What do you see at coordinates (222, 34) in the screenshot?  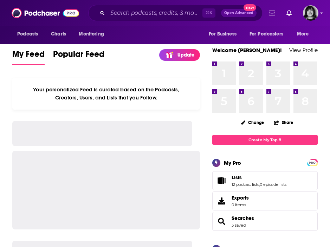 I see `span: For Business` at bounding box center [222, 34].